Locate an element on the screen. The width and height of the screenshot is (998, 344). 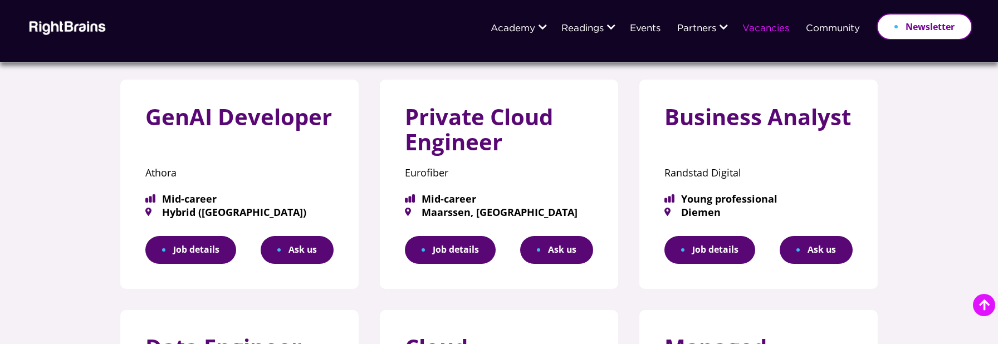
a: Events is located at coordinates (645, 29).